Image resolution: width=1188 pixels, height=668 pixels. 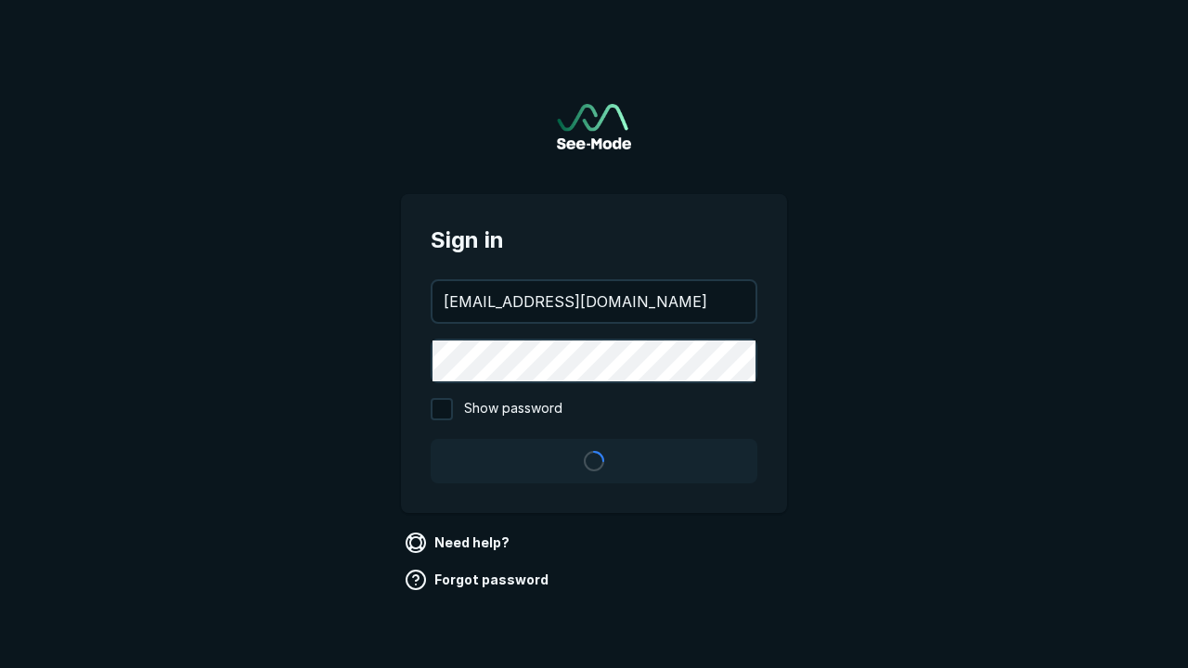 What do you see at coordinates (594, 126) in the screenshot?
I see `a: Go to sign in` at bounding box center [594, 126].